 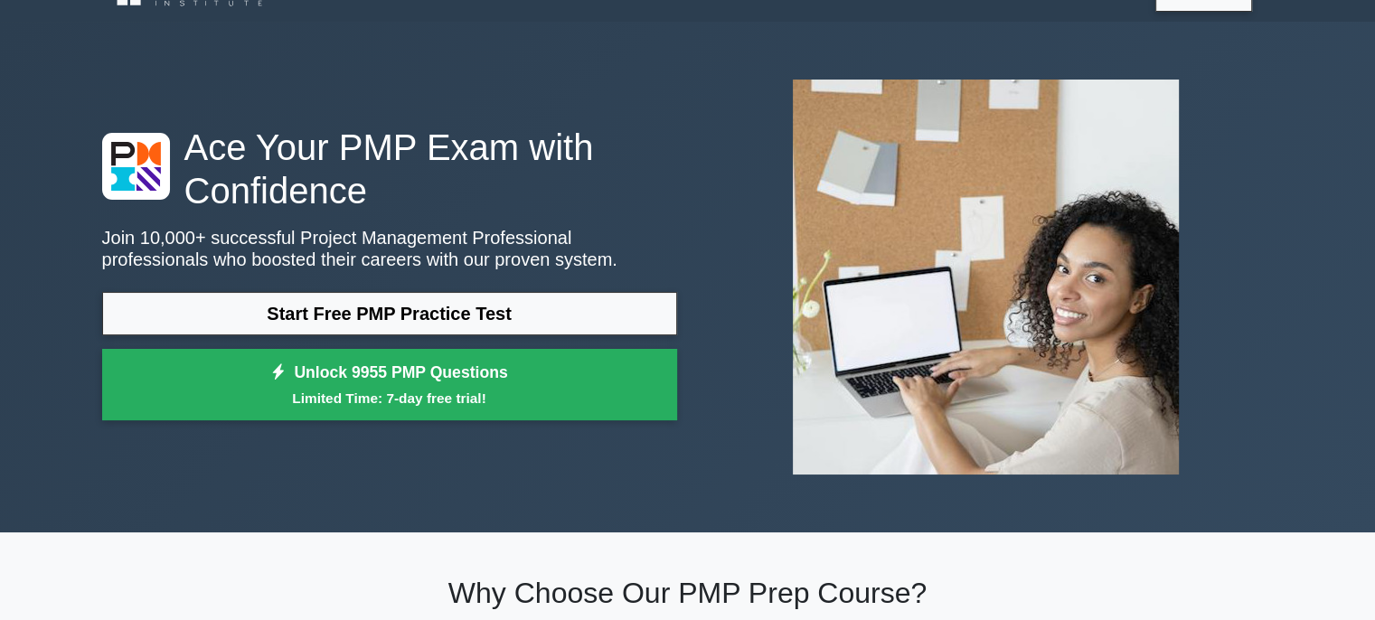 I want to click on h1: Ace Your PMP Exam with Confidence, so click(x=390, y=169).